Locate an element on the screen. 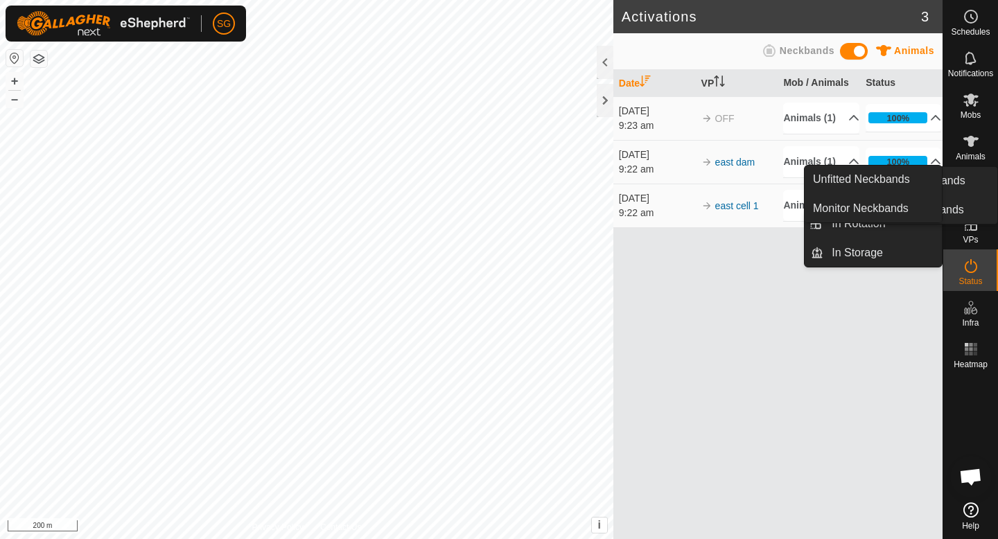 This screenshot has width=998, height=539. span: SG is located at coordinates (224, 24).